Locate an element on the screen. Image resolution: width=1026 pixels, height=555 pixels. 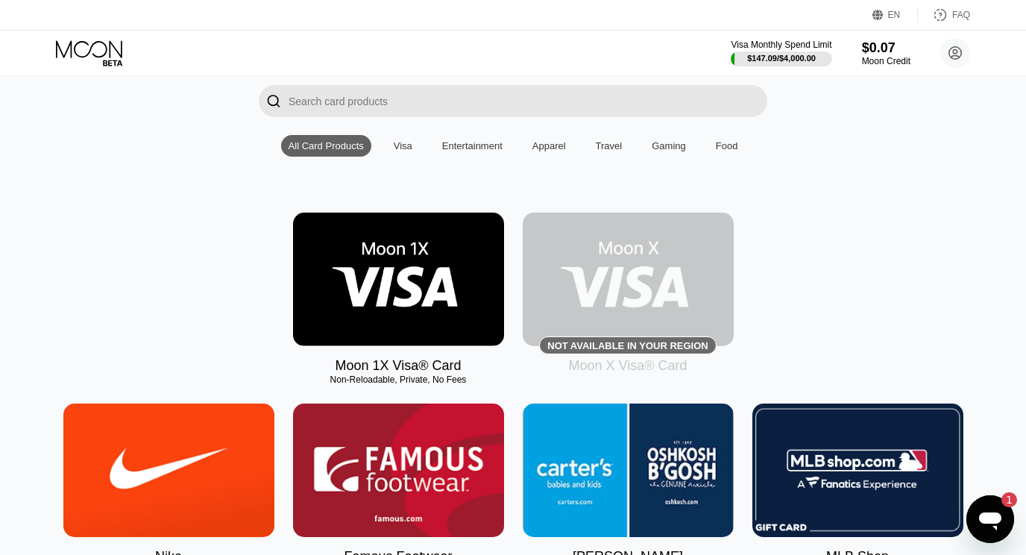
div: Visa Monthly Spend Limit$147.09/$4,000.00 is located at coordinates (780, 53).